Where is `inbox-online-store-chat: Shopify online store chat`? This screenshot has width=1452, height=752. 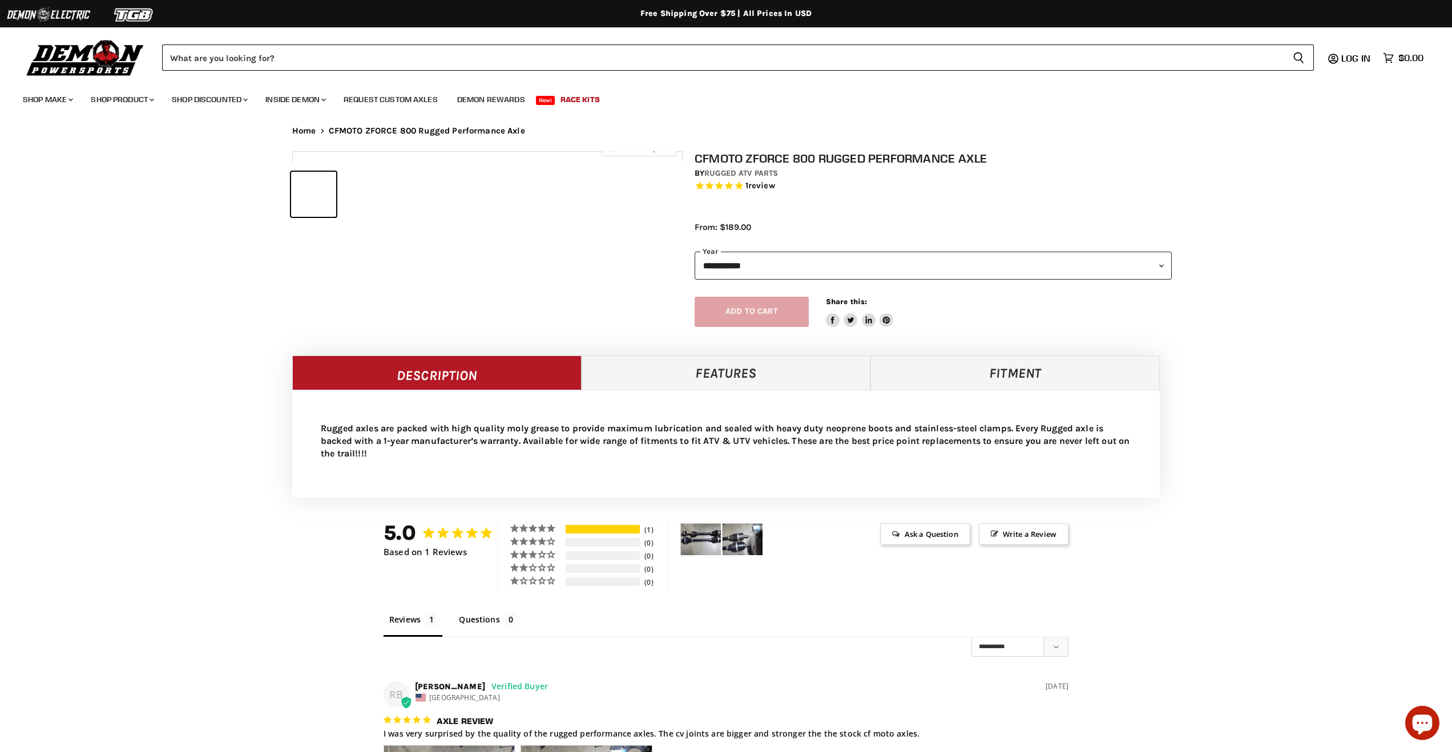 inbox-online-store-chat: Shopify online store chat is located at coordinates (1422, 724).